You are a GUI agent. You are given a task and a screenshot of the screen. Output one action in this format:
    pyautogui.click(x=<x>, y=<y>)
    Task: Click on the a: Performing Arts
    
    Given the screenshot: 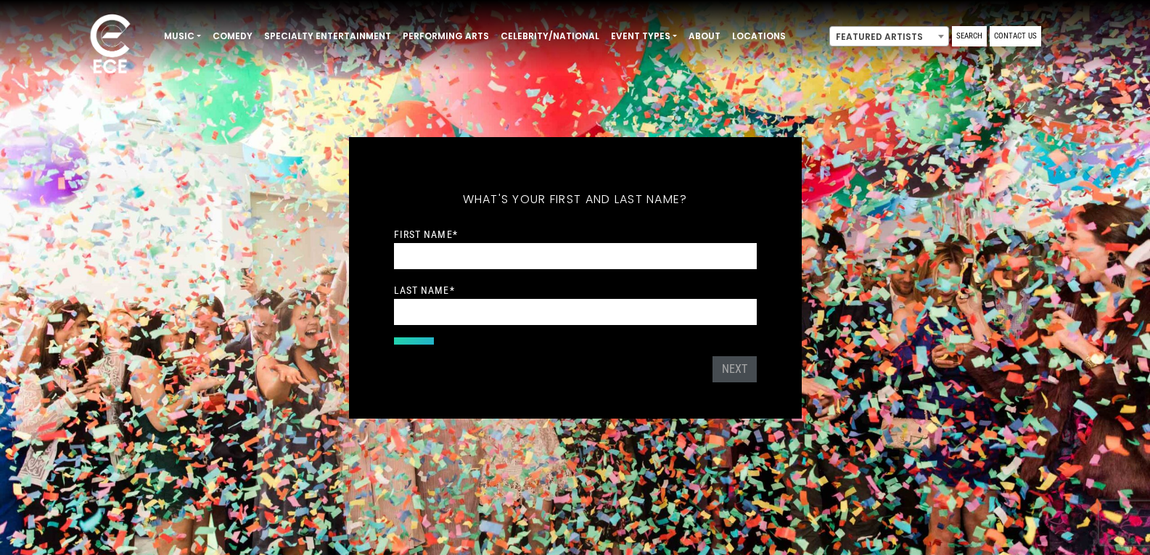 What is the action you would take?
    pyautogui.click(x=445, y=36)
    